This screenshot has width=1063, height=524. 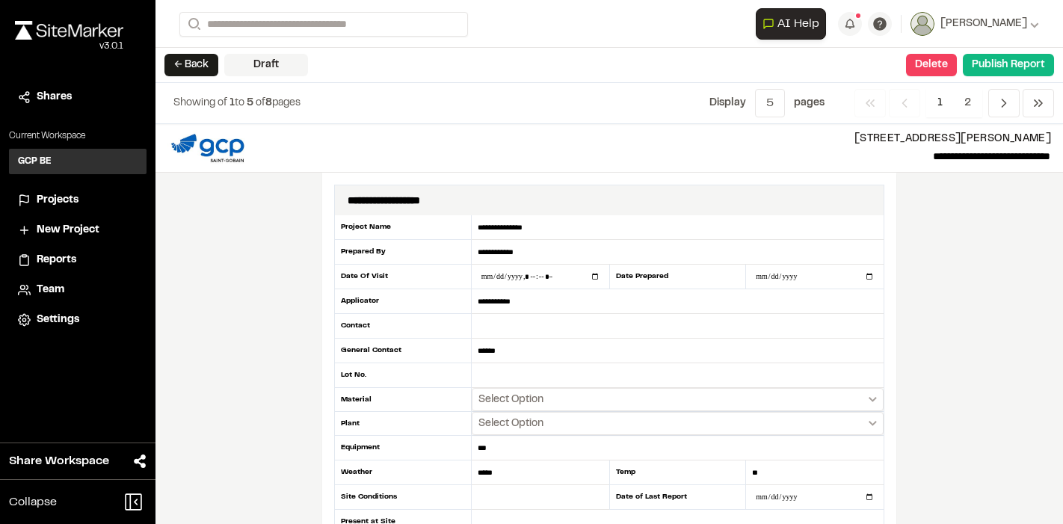 What do you see at coordinates (266, 65) in the screenshot?
I see `div: Draft` at bounding box center [266, 65].